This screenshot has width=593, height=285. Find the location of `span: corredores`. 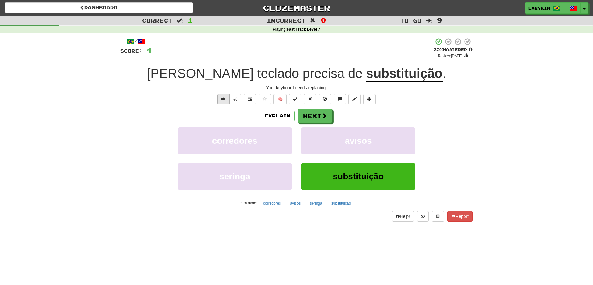

span: corredores is located at coordinates (235, 140).